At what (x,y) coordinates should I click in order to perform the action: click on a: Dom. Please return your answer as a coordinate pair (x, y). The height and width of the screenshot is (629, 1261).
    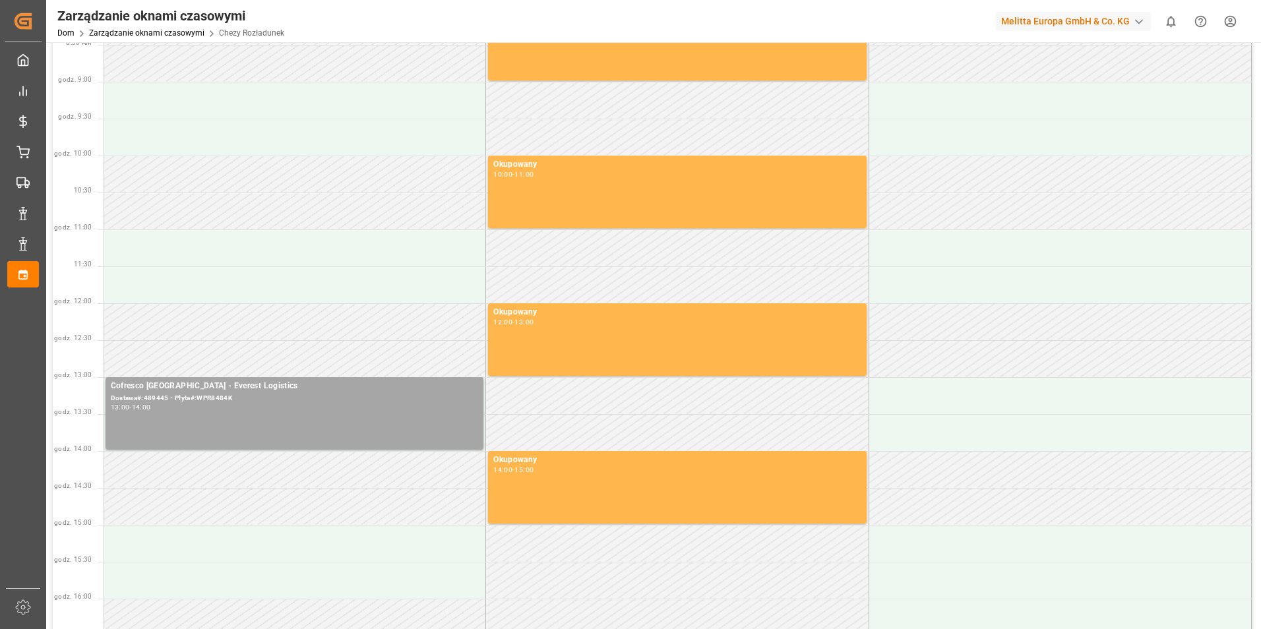
    Looking at the image, I should click on (66, 33).